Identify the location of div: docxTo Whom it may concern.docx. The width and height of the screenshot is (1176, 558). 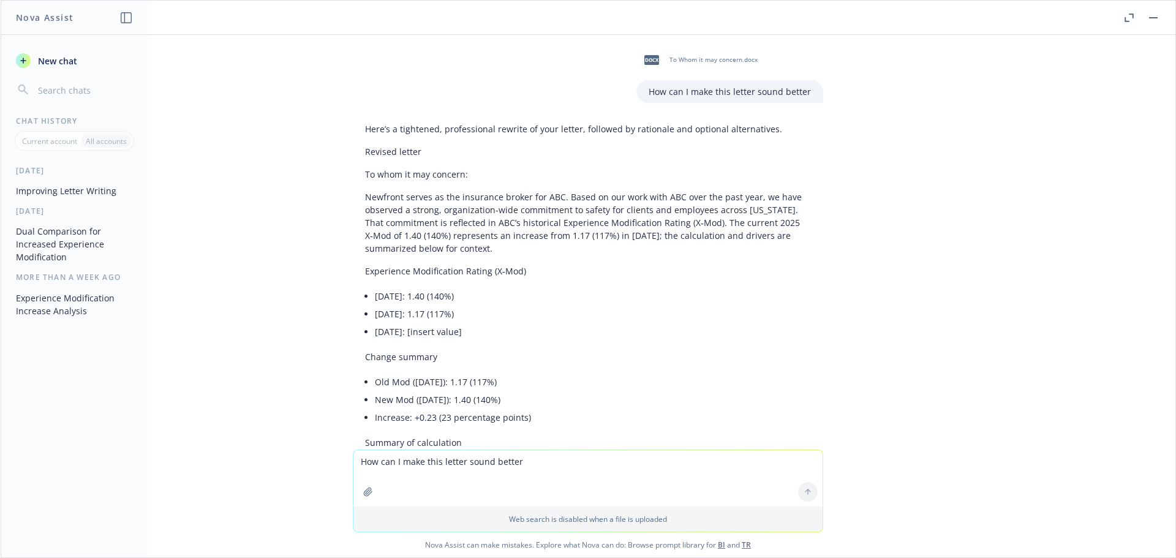
(698, 60).